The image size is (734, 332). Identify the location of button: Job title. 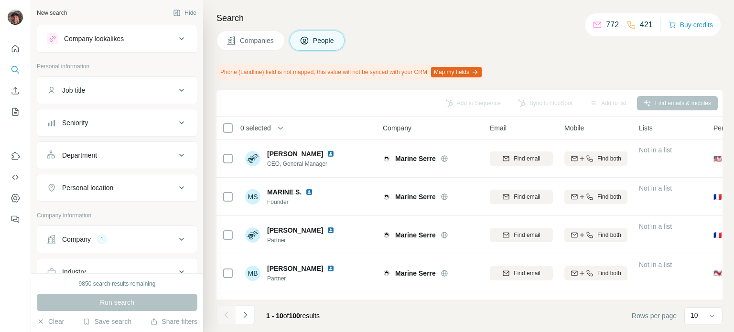
(117, 90).